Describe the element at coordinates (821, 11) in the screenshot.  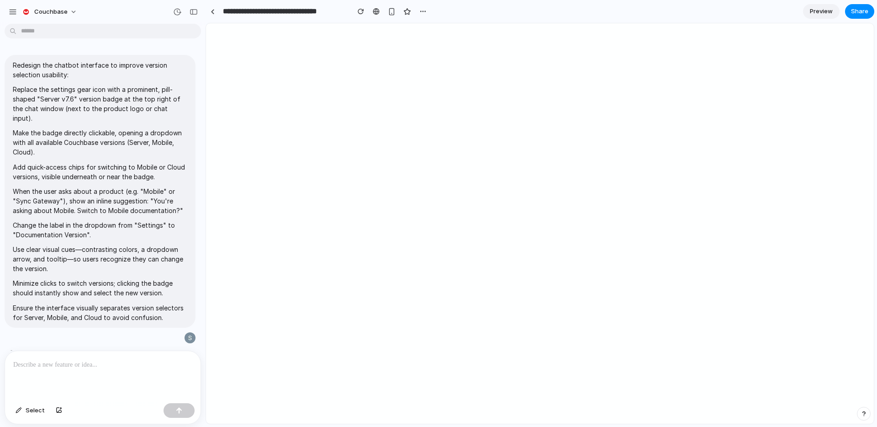
I see `span: Preview` at that location.